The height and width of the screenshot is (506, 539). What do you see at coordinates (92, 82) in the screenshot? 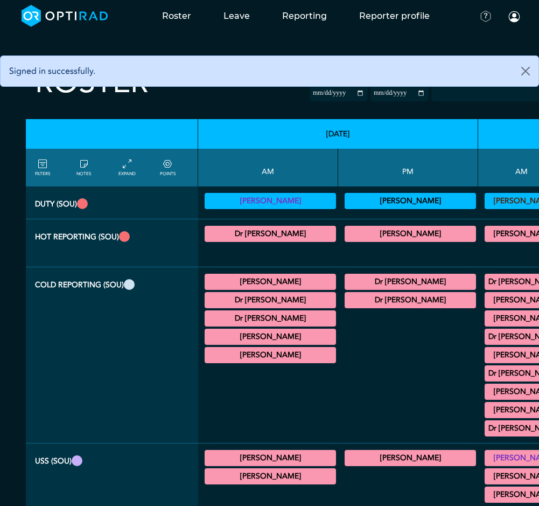
I see `h2: Roster` at bounding box center [92, 82].